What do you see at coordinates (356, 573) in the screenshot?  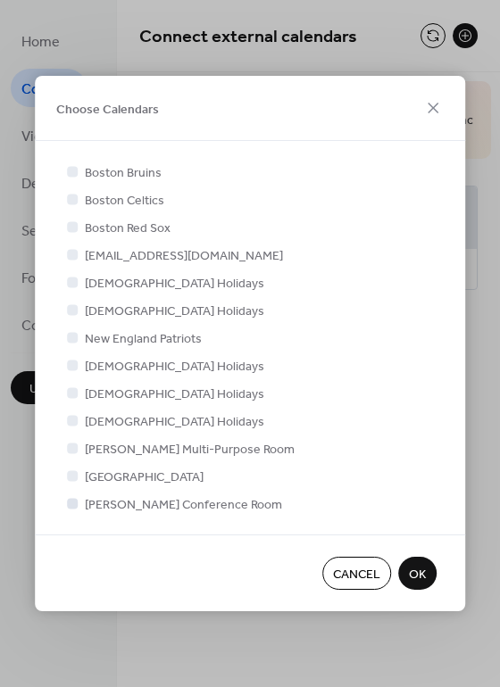 I see `button: Cancel` at bounding box center [356, 573].